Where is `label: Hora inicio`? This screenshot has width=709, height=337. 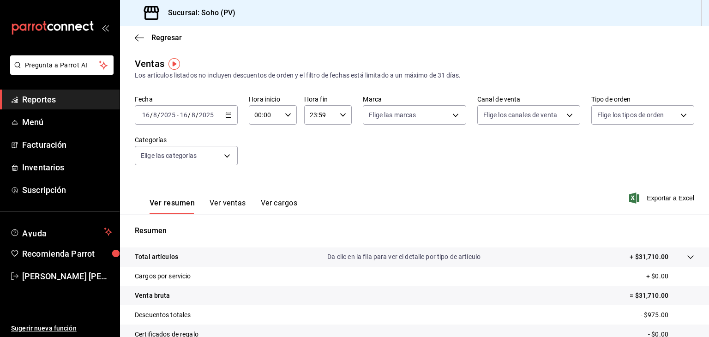 label: Hora inicio is located at coordinates (273, 99).